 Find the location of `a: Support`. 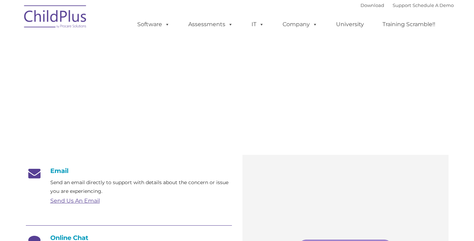

a: Support is located at coordinates (402, 5).